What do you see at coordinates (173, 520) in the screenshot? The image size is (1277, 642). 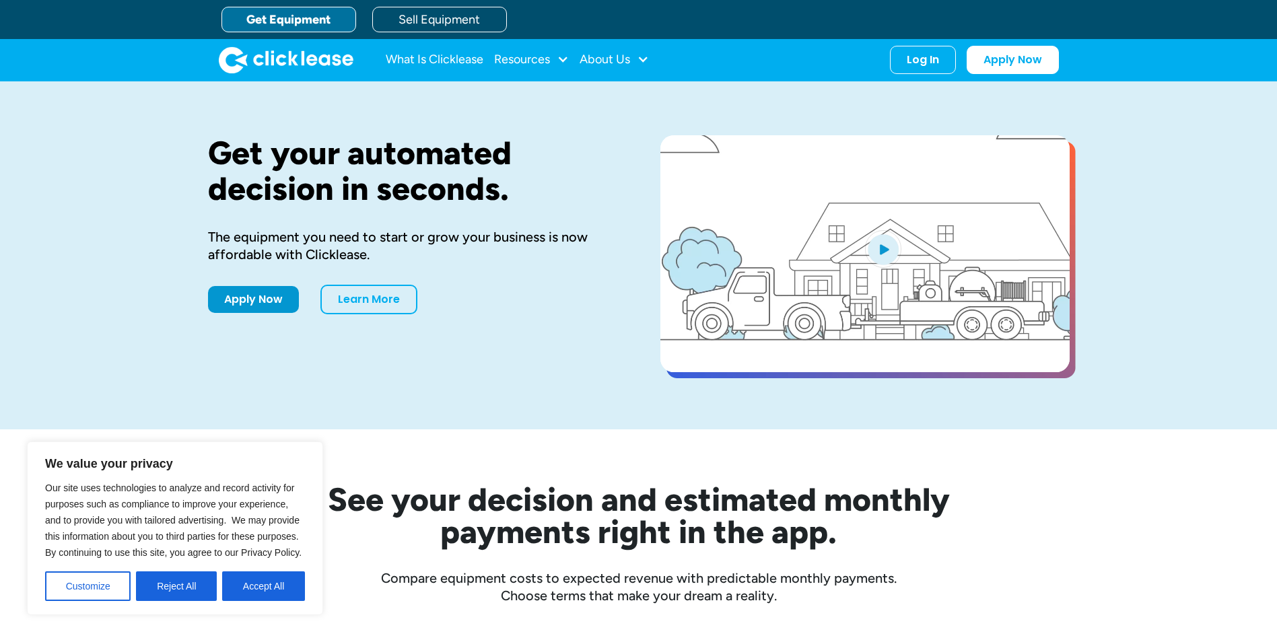 I see `span: Our site uses technologies to analyze and record activity for purposes such as compliance to impr...` at bounding box center [173, 520].